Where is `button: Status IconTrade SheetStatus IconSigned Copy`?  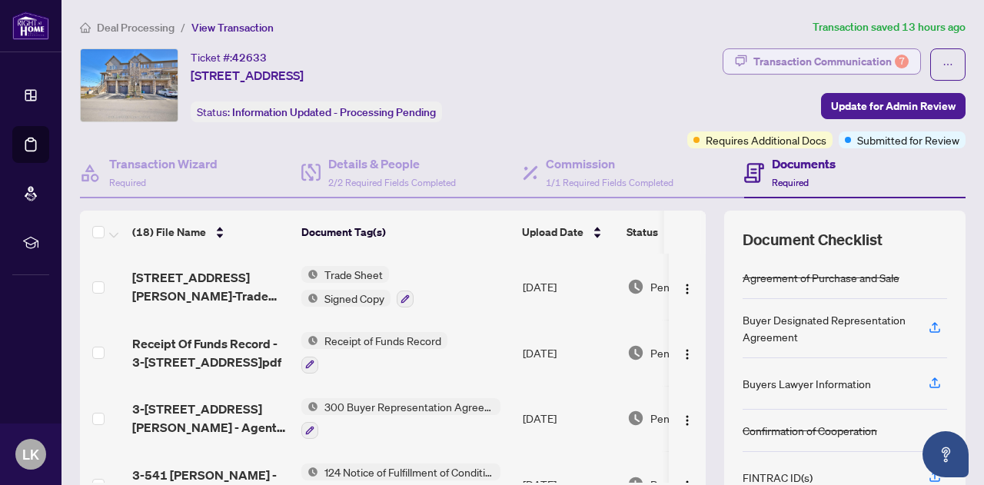 button: Status IconTrade SheetStatus IconSigned Copy is located at coordinates (357, 287).